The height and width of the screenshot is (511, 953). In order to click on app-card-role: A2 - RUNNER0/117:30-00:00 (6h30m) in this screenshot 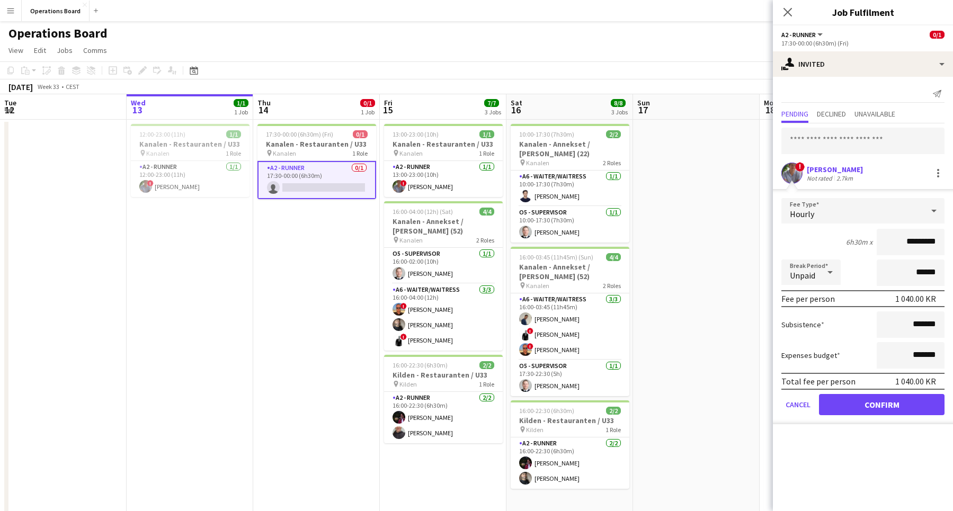, I will do `click(317, 180)`.